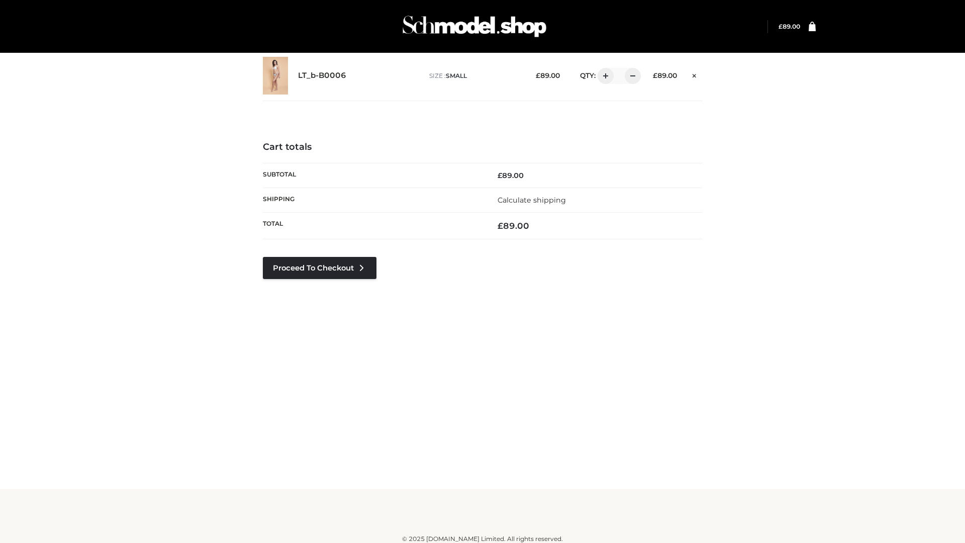 This screenshot has width=965, height=543. What do you see at coordinates (372, 175) in the screenshot?
I see `th: Subtotal` at bounding box center [372, 175].